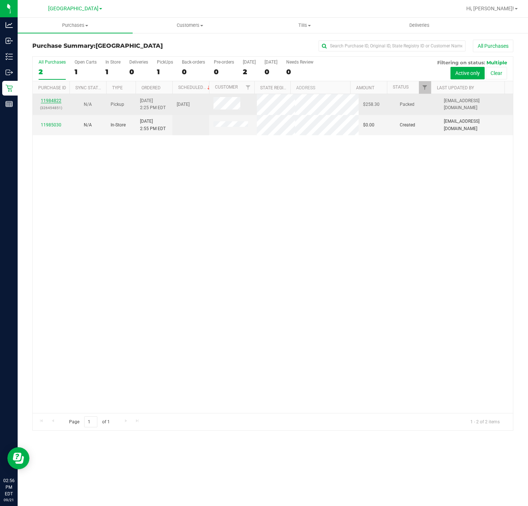 The image size is (528, 506). I want to click on a: Deliveries, so click(420, 25).